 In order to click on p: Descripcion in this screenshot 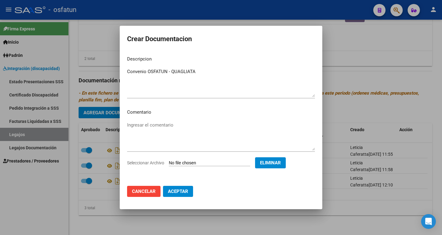, I will do `click(221, 59)`.